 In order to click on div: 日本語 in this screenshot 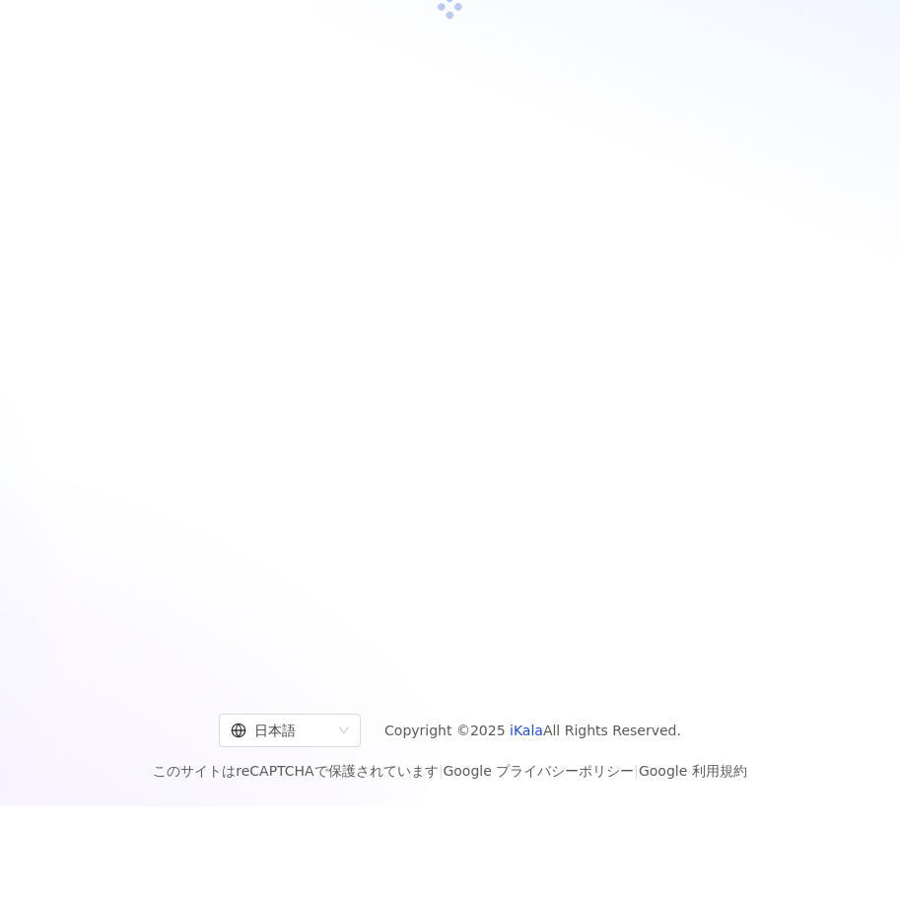, I will do `click(281, 731)`.